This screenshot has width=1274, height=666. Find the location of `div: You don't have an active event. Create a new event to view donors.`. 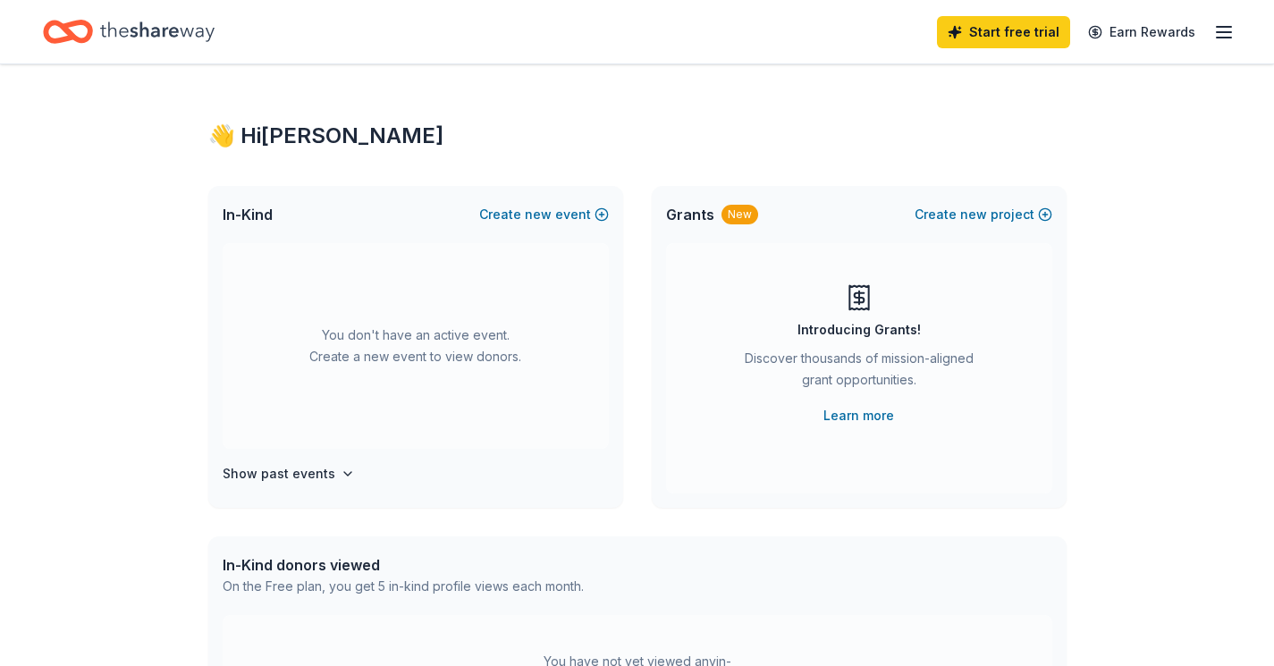

div: You don't have an active event. Create a new event to view donors. is located at coordinates (416, 346).